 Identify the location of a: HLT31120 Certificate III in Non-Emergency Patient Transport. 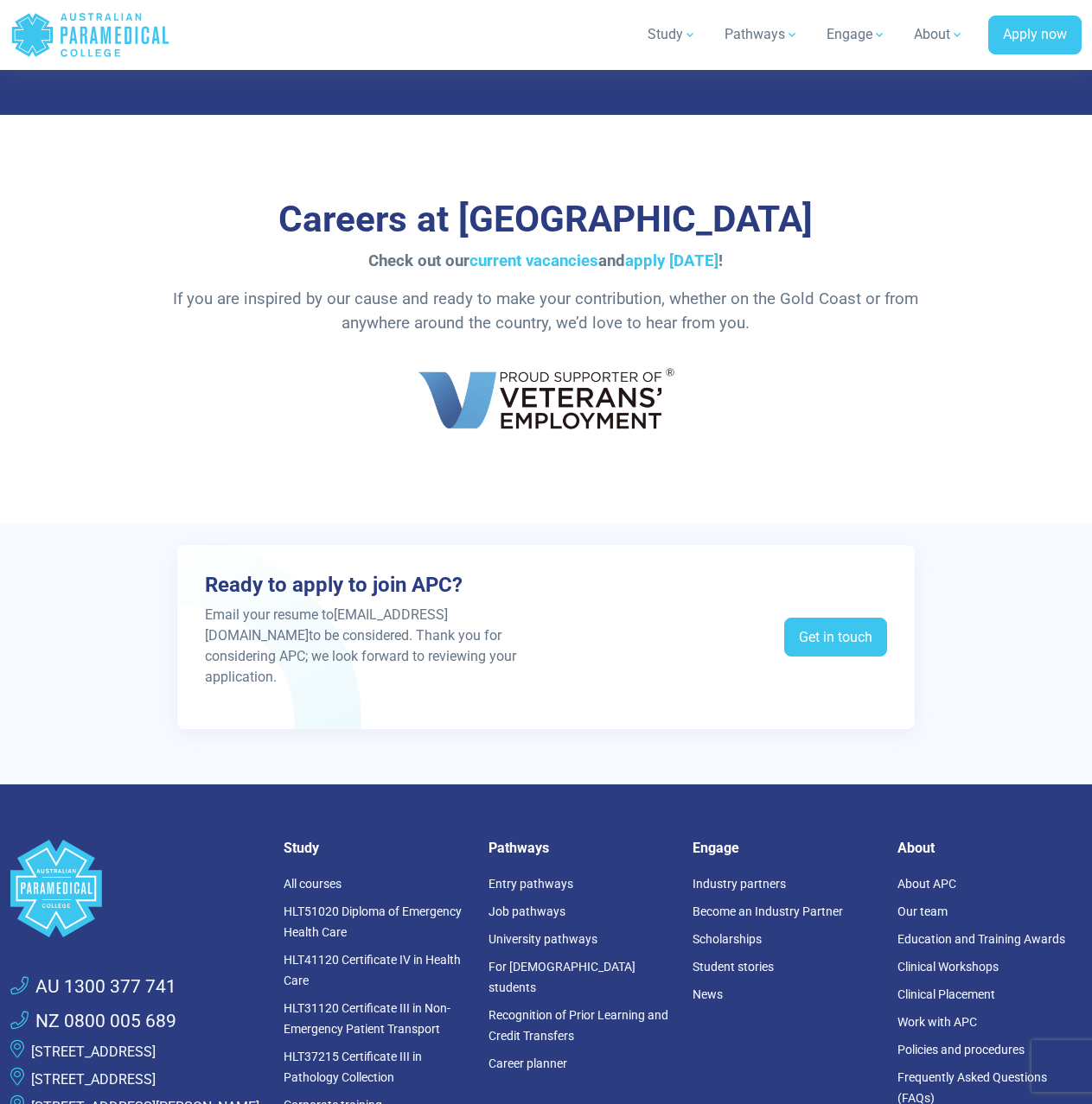
(367, 1019).